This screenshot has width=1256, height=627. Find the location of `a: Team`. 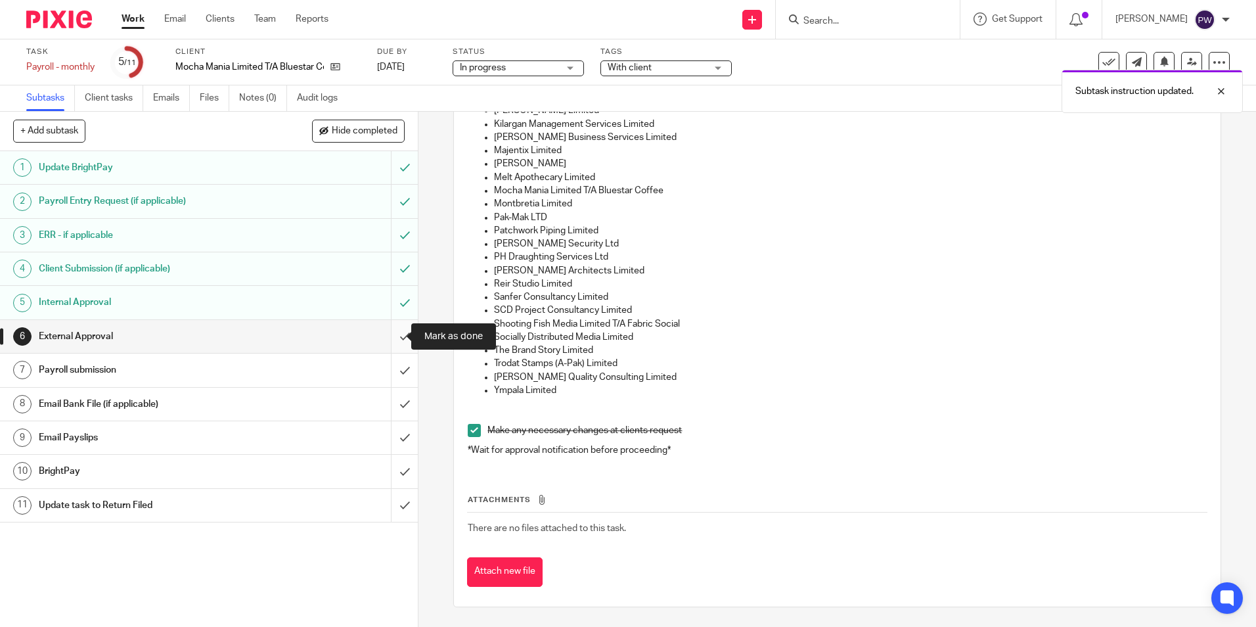

a: Team is located at coordinates (265, 19).